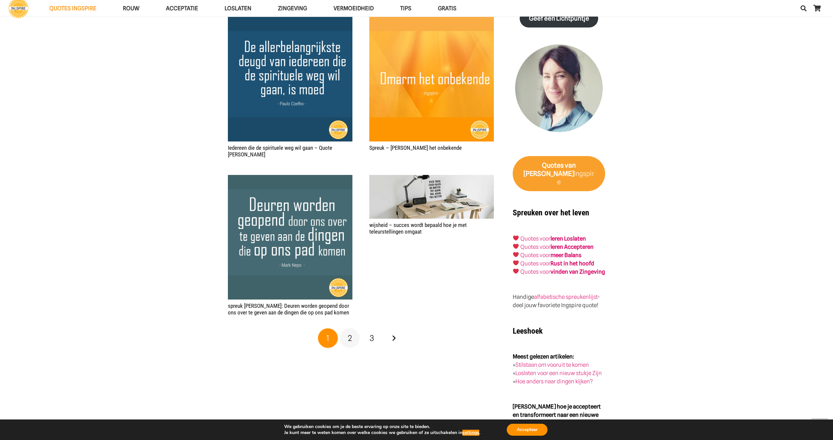 The image size is (833, 440). Describe the element at coordinates (328, 338) in the screenshot. I see `span: Pagina 1` at that location.